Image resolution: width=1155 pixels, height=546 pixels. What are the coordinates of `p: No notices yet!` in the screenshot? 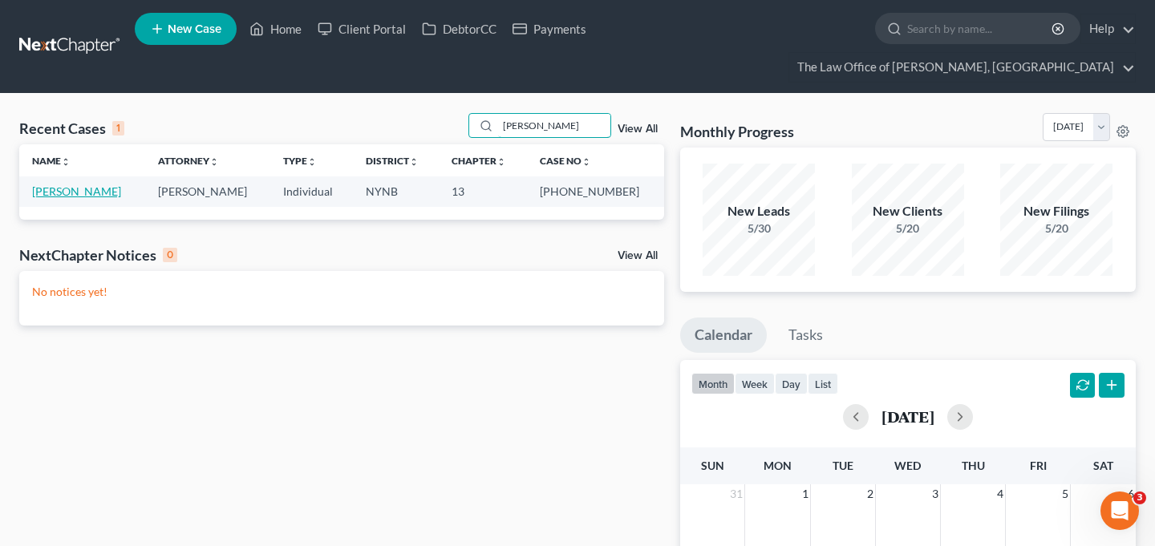 It's located at (342, 292).